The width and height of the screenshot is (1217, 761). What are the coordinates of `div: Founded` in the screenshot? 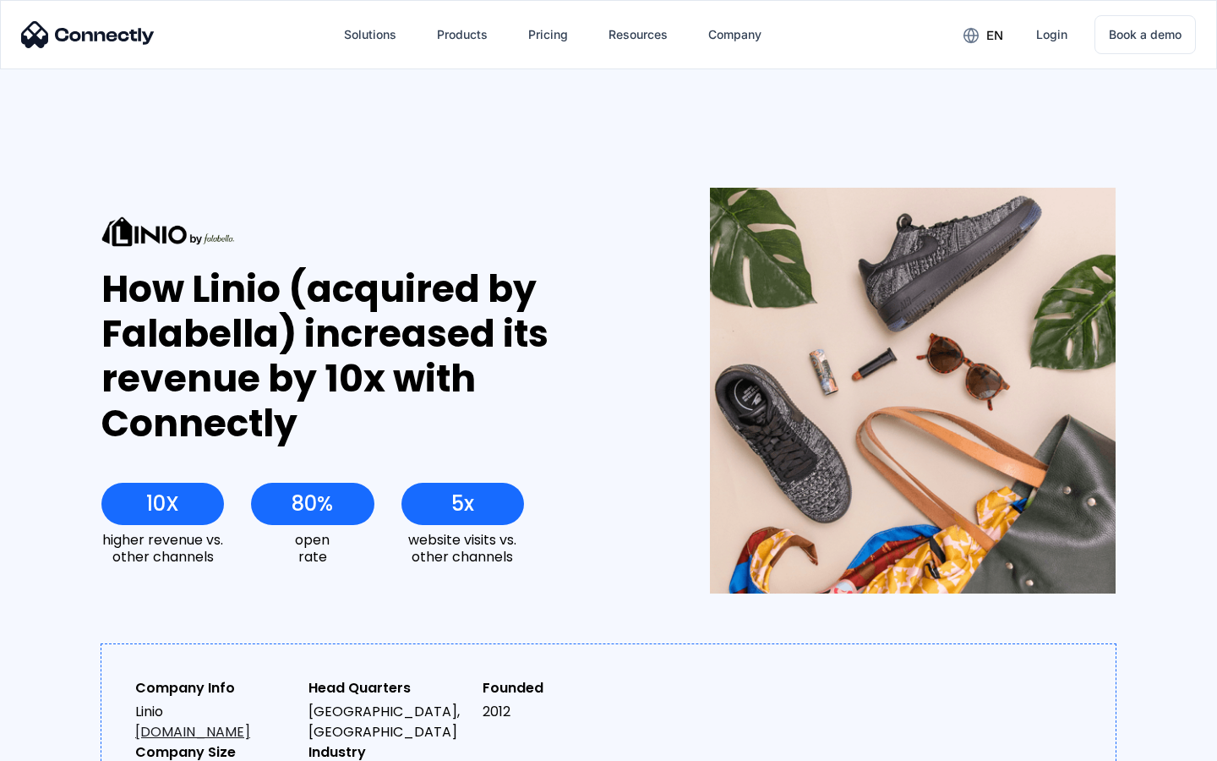 It's located at (562, 688).